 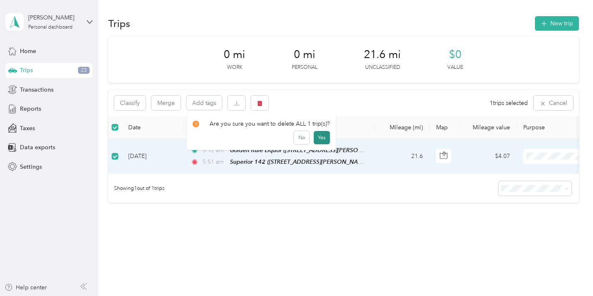 I want to click on p: Value, so click(x=455, y=68).